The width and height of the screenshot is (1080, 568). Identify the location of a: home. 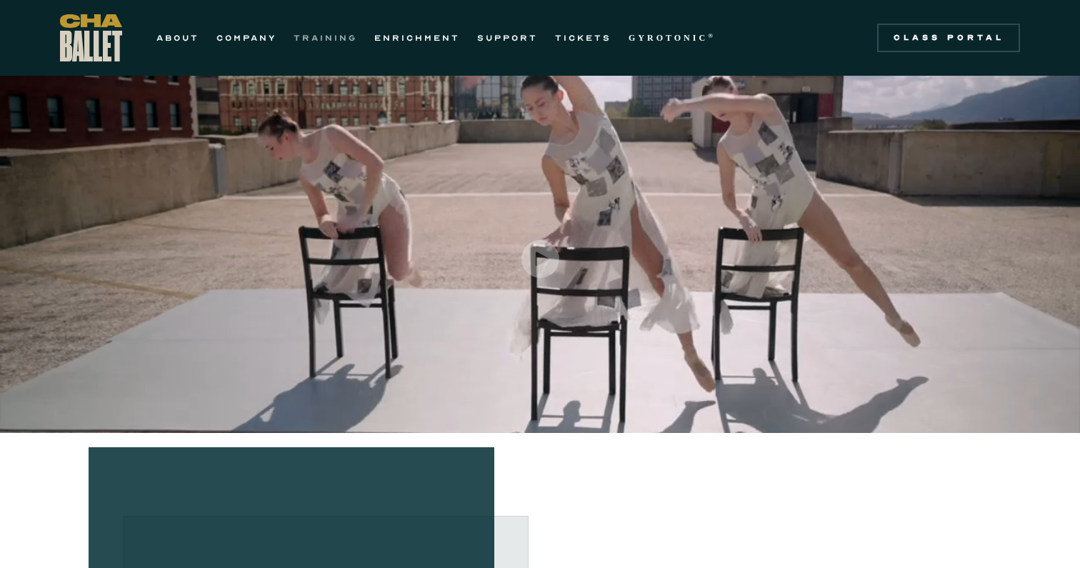
(91, 38).